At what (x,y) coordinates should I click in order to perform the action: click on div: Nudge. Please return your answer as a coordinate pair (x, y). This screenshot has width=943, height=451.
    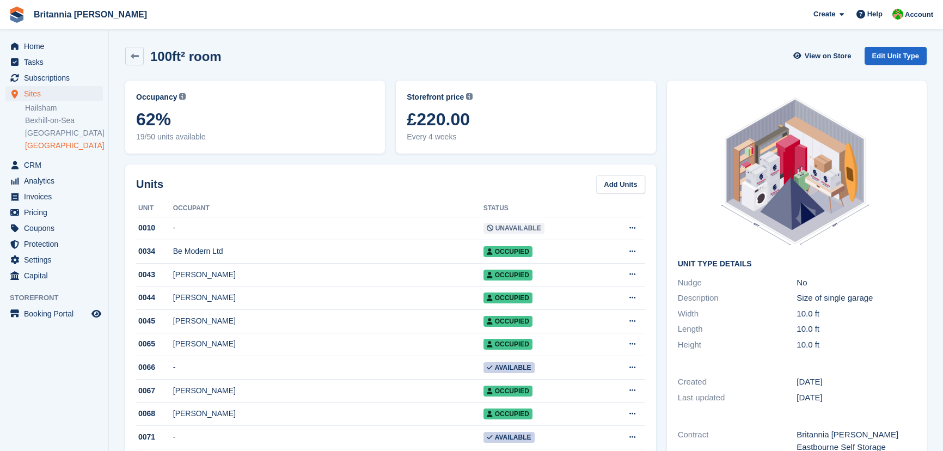
    Looking at the image, I should click on (737, 283).